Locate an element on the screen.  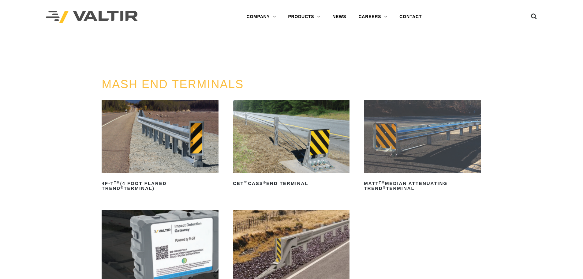
a: CAREERS is located at coordinates (373, 17).